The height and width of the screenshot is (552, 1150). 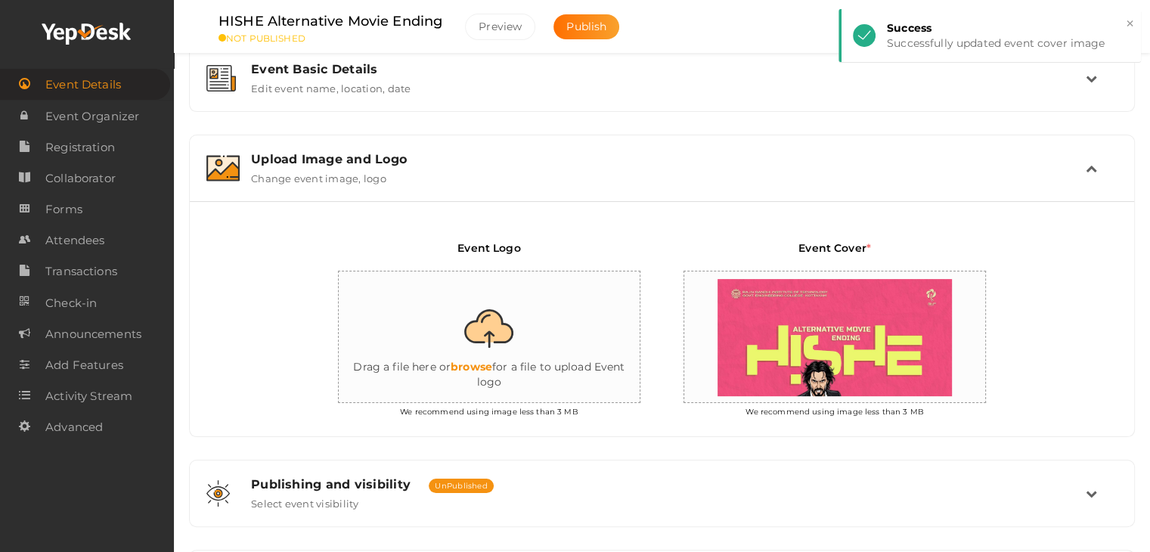 I want to click on span: Add Features, so click(x=84, y=365).